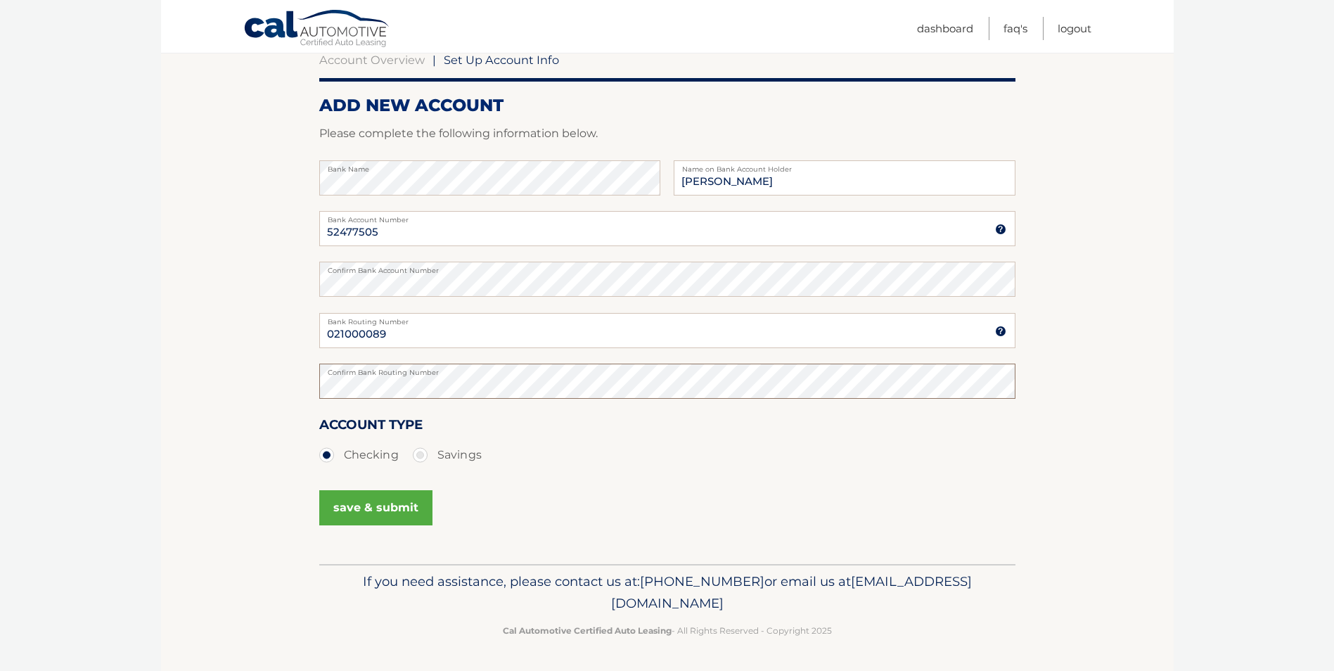  Describe the element at coordinates (501, 60) in the screenshot. I see `span: Set Up Account Info` at that location.